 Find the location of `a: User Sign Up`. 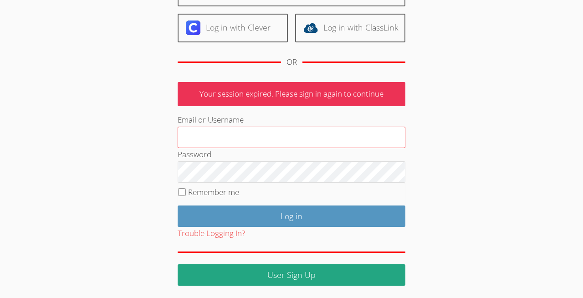

a: User Sign Up is located at coordinates (291, 275).